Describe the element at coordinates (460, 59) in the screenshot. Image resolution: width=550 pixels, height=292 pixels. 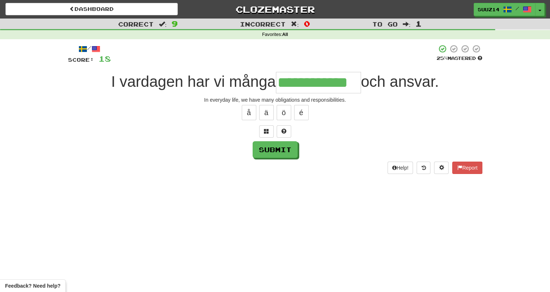
I see `div: Mastered` at that location.